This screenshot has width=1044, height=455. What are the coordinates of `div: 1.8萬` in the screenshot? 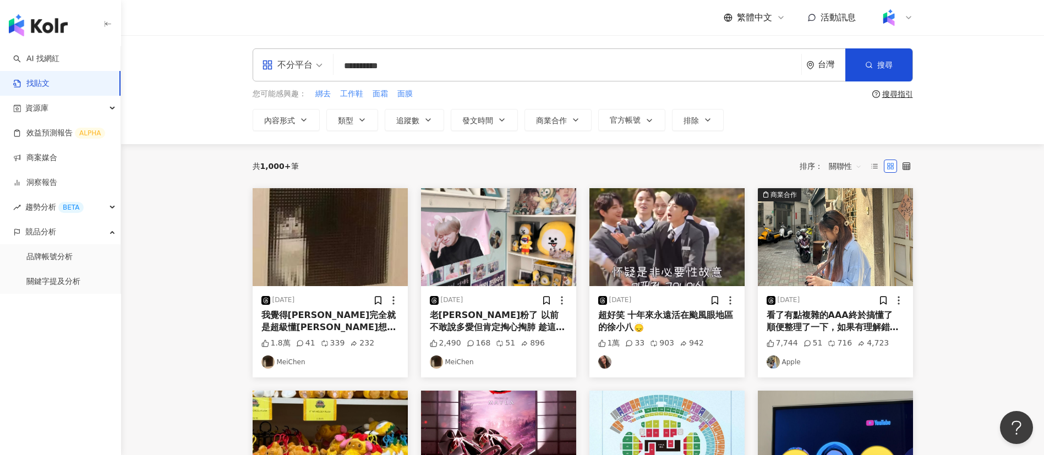 It's located at (276, 344).